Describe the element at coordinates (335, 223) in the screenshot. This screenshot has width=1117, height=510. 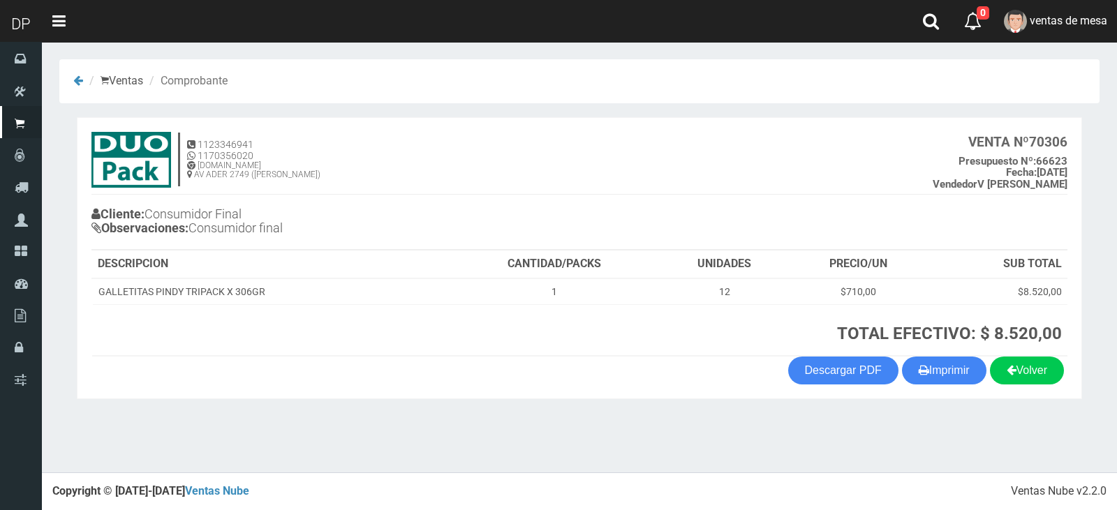
I see `h4: Consumidor Final Consumidor final` at that location.